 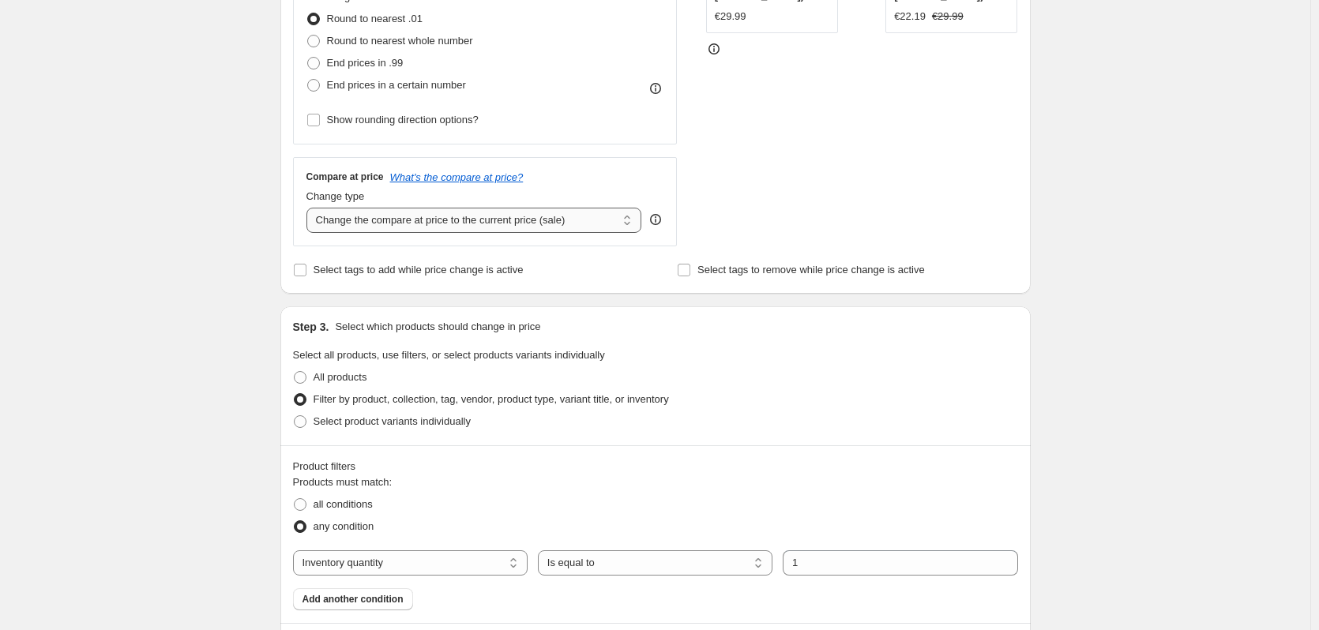 What do you see at coordinates (655, 220) in the screenshot?
I see `div: help` at bounding box center [655, 220].